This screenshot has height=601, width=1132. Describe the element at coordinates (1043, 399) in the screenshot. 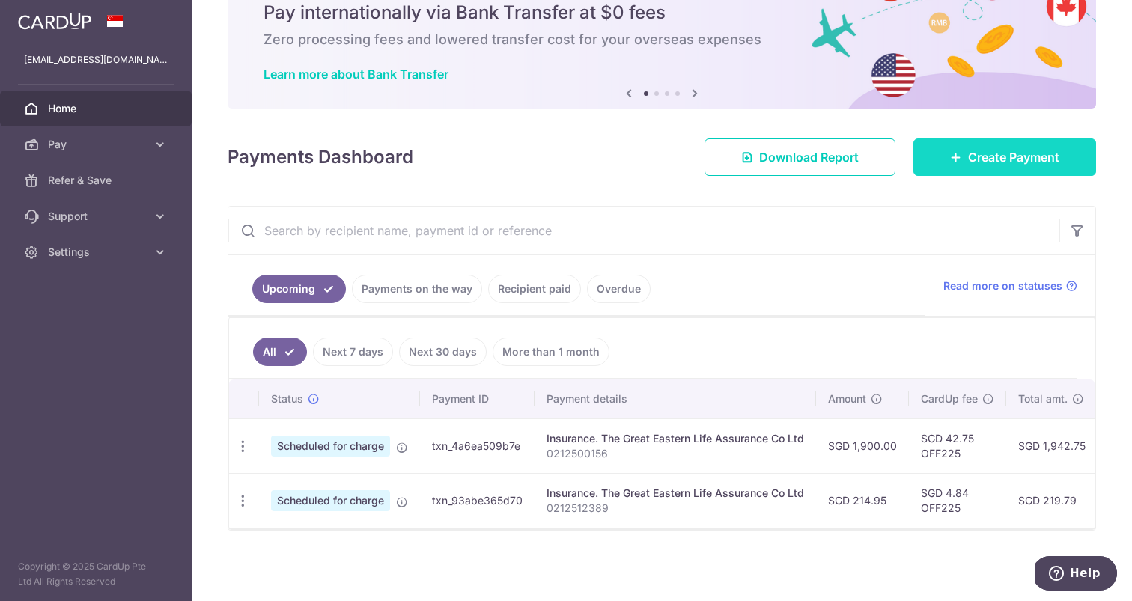

I see `span: Total amt.` at that location.